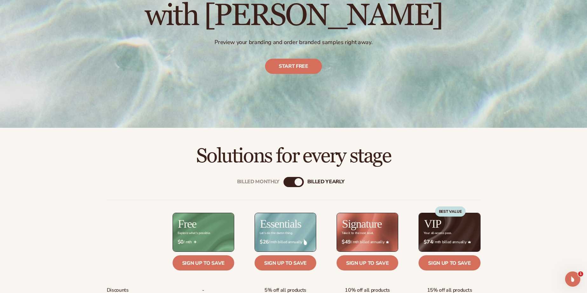 The width and height of the screenshot is (587, 293). I want to click on img: Signature_BG_eeb718c8-65ac-49e3-a4e5-327c6aa73146.jpg, so click(367, 232).